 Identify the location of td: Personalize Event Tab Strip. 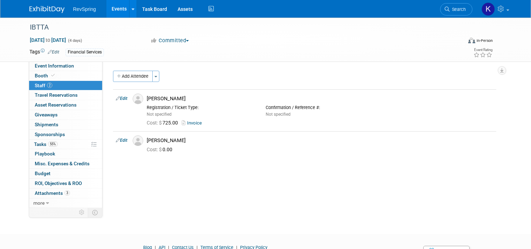
(82, 212).